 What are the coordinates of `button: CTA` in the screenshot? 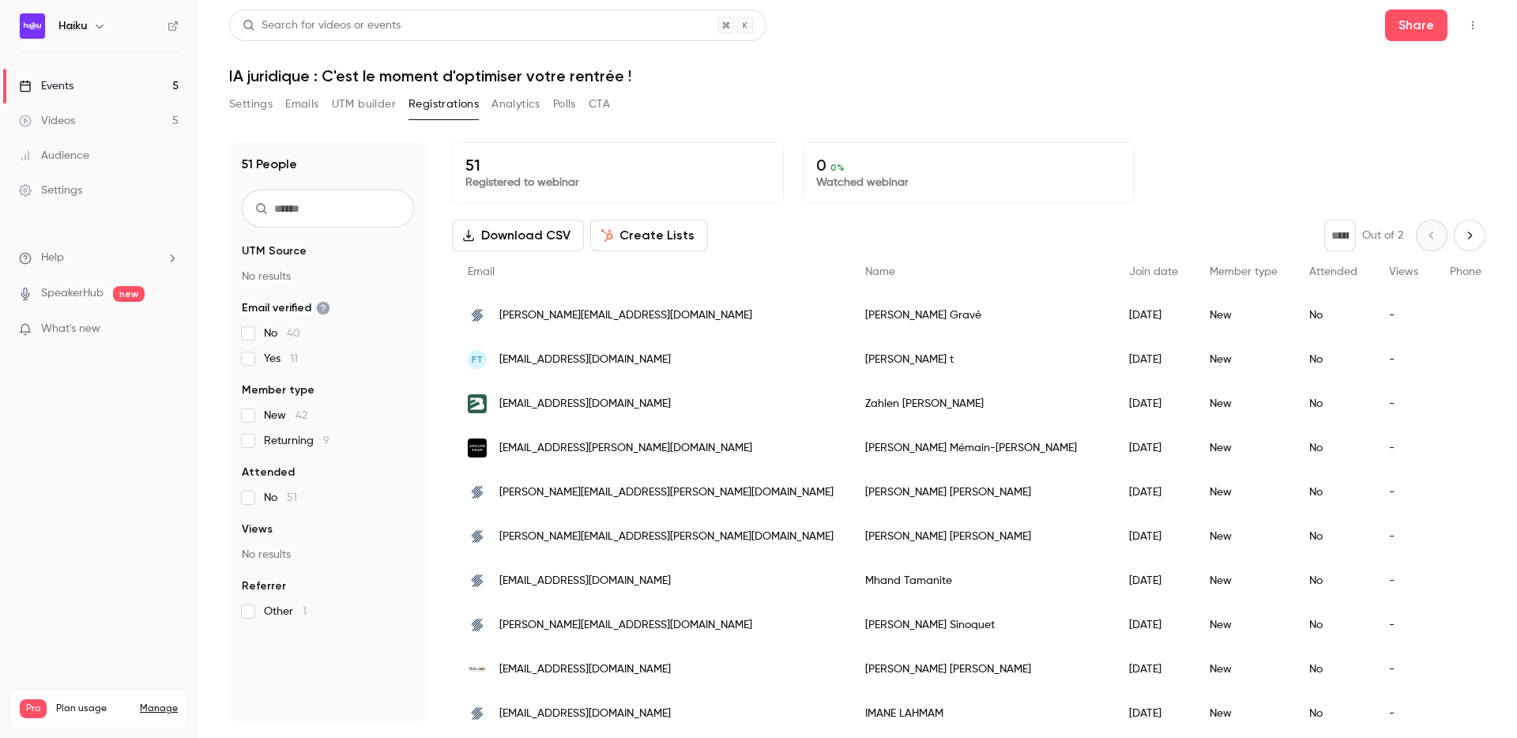 It's located at (599, 104).